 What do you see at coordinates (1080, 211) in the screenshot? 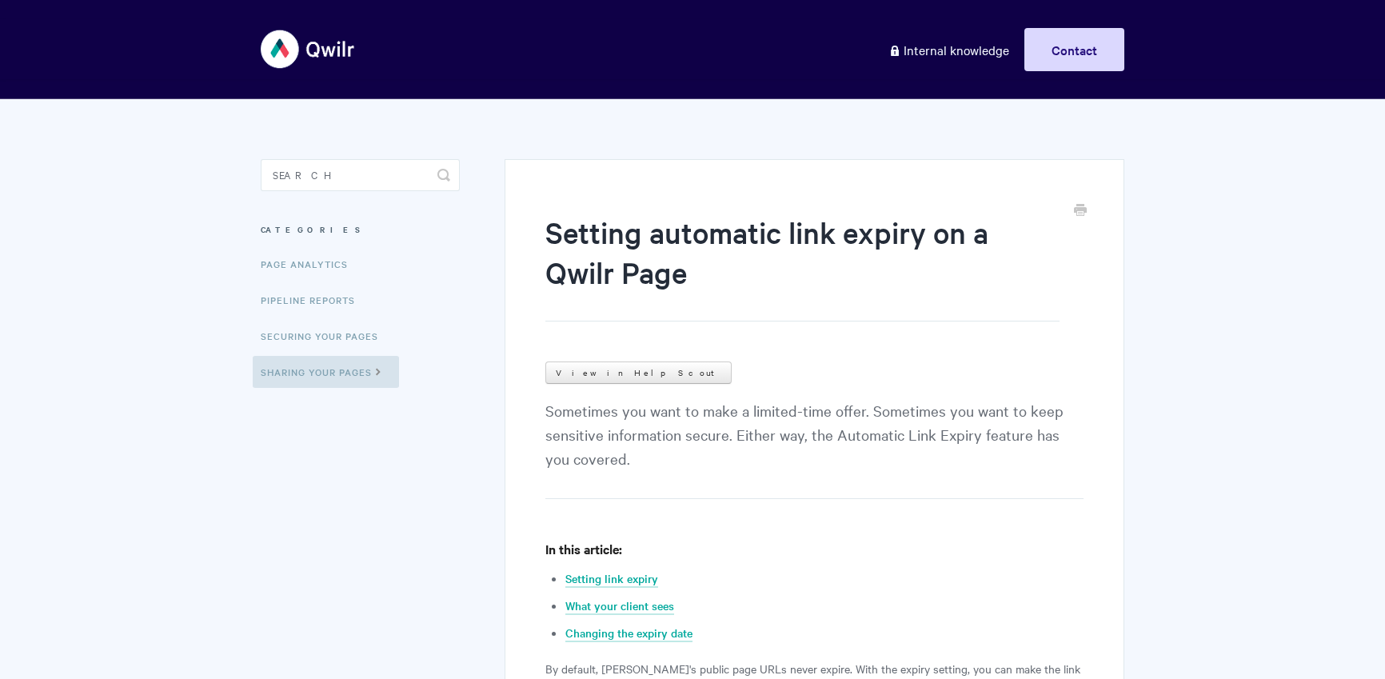
I see `a: Print this Article` at bounding box center [1080, 211].